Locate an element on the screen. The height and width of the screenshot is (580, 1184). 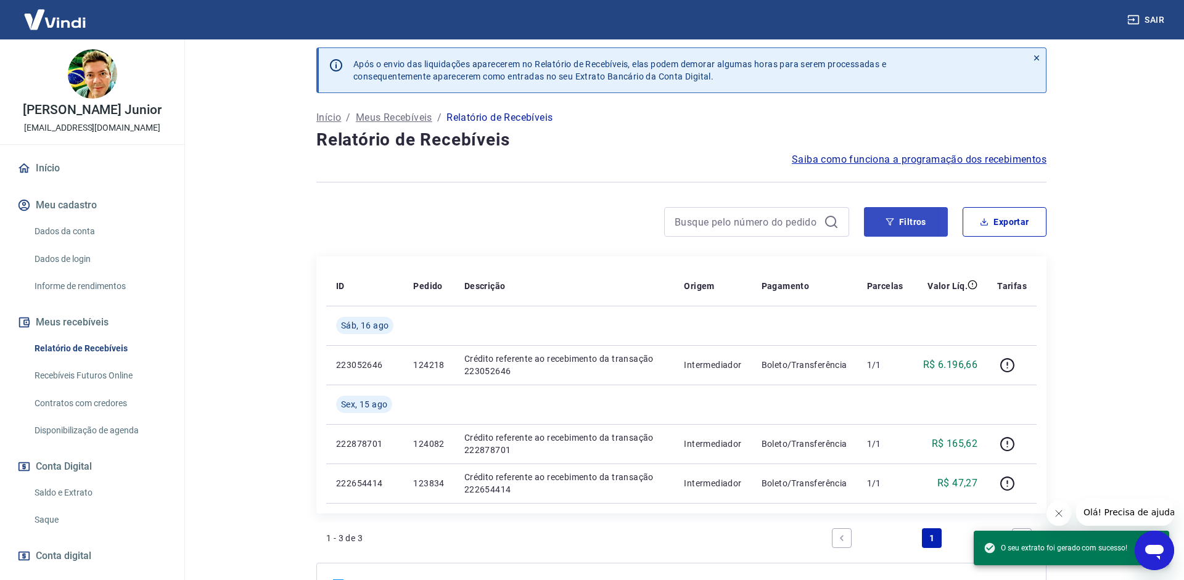
button: Meu cadastro is located at coordinates (92, 205).